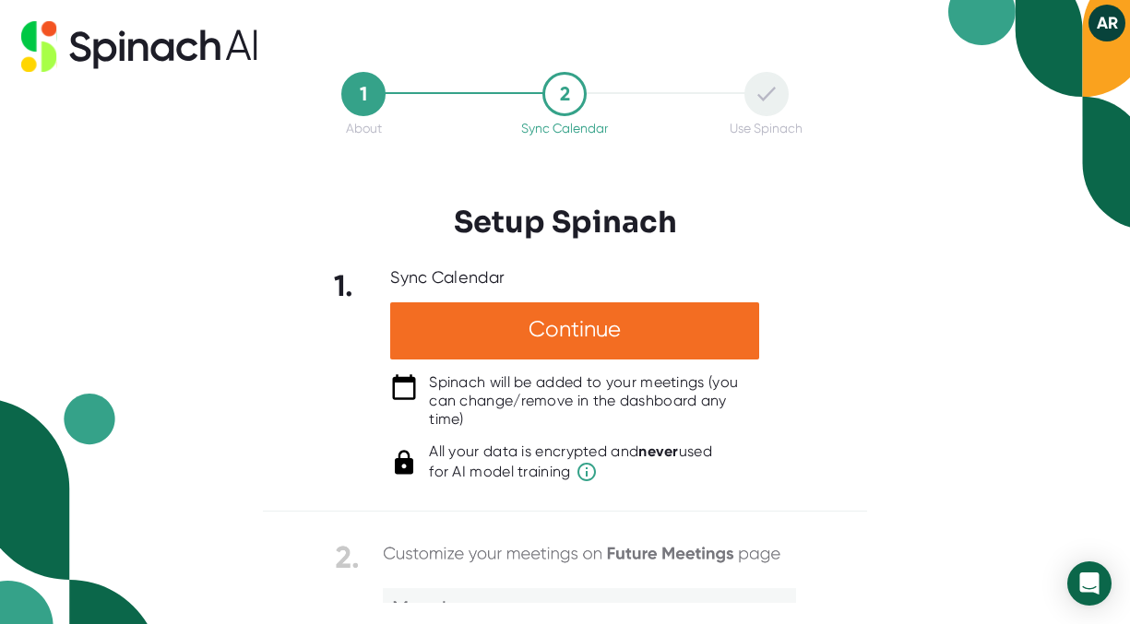  What do you see at coordinates (658, 451) in the screenshot?
I see `b: never` at bounding box center [658, 451].